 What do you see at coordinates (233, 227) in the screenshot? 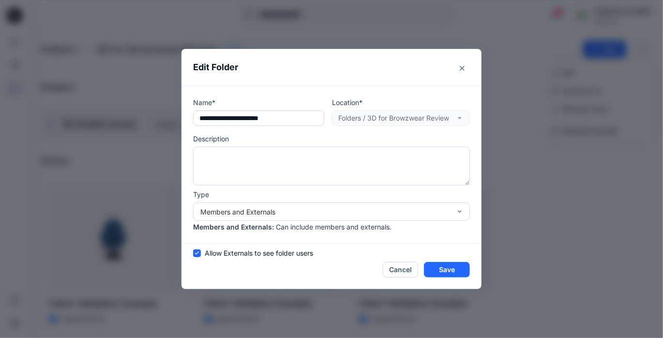
I see `p: Members and Externals :` at bounding box center [233, 227].